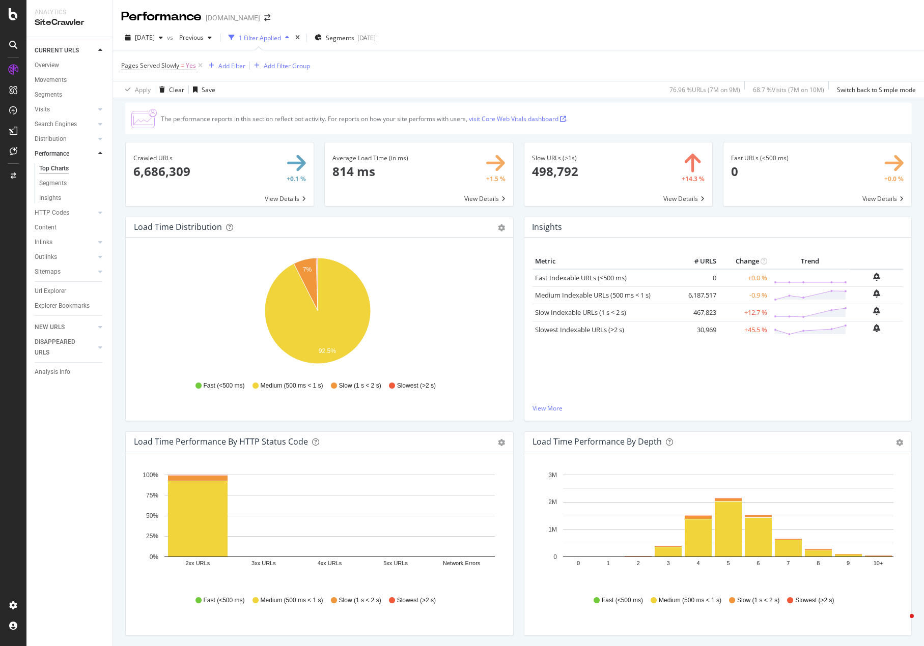  What do you see at coordinates (52, 372) in the screenshot?
I see `div: Analysis Info` at bounding box center [52, 372].